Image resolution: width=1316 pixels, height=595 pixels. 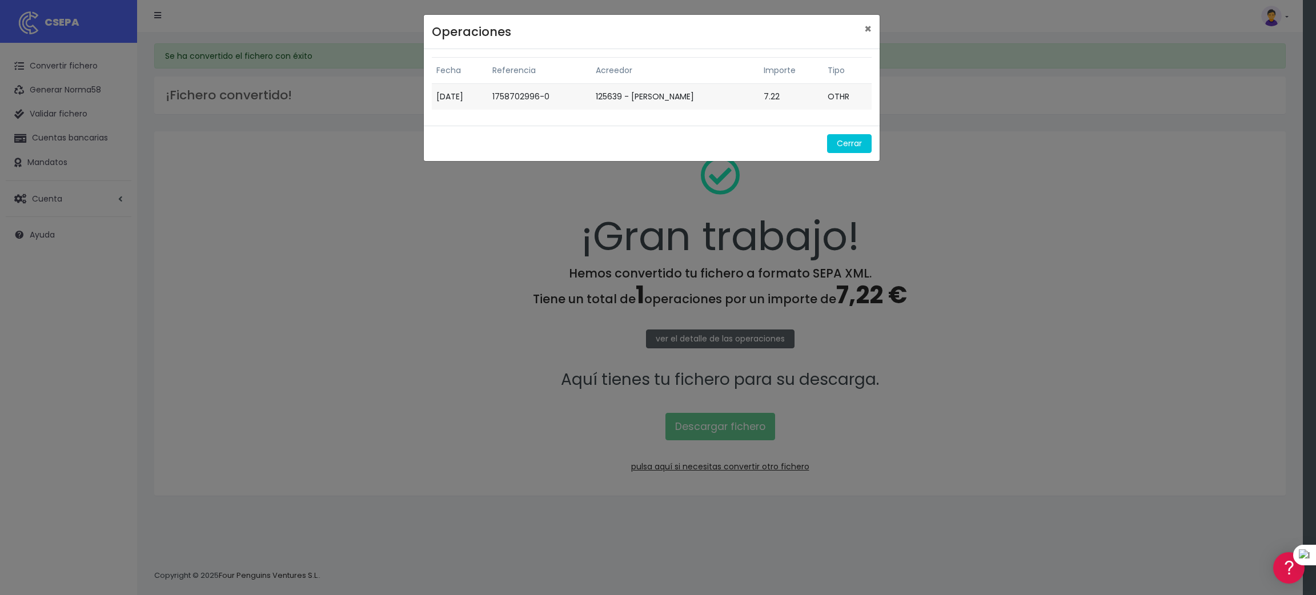 I want to click on a: POWERED BY ENCHANT, so click(x=188, y=334).